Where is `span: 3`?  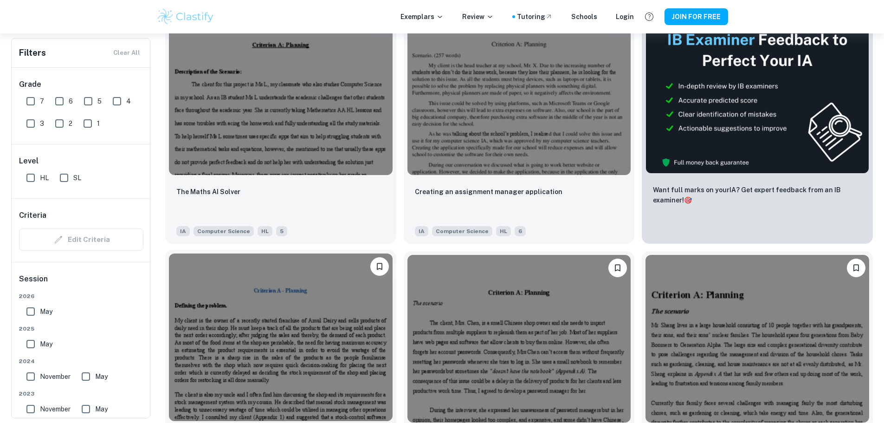 span: 3 is located at coordinates (42, 123).